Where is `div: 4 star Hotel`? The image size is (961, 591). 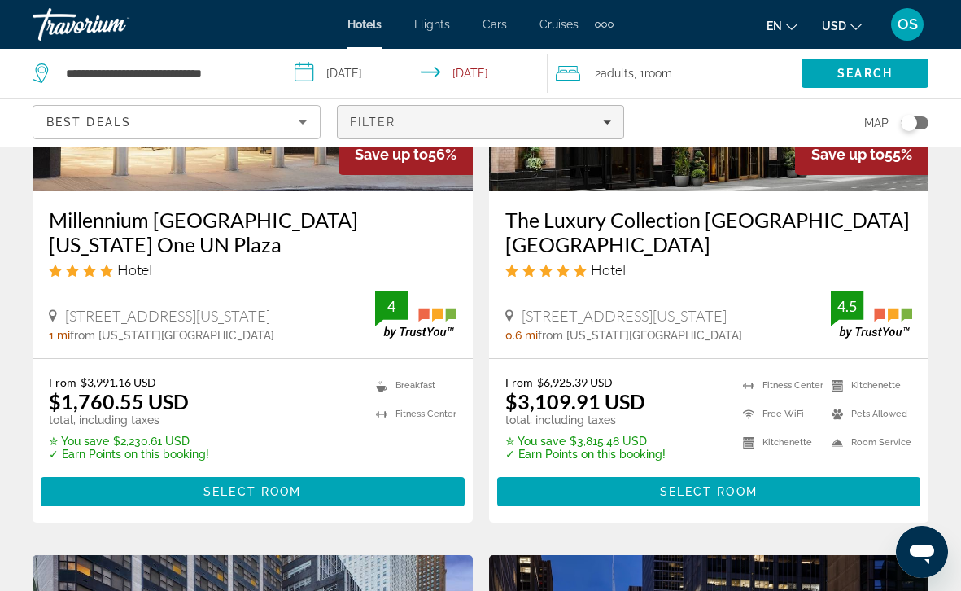 div: 4 star Hotel is located at coordinates (252, 269).